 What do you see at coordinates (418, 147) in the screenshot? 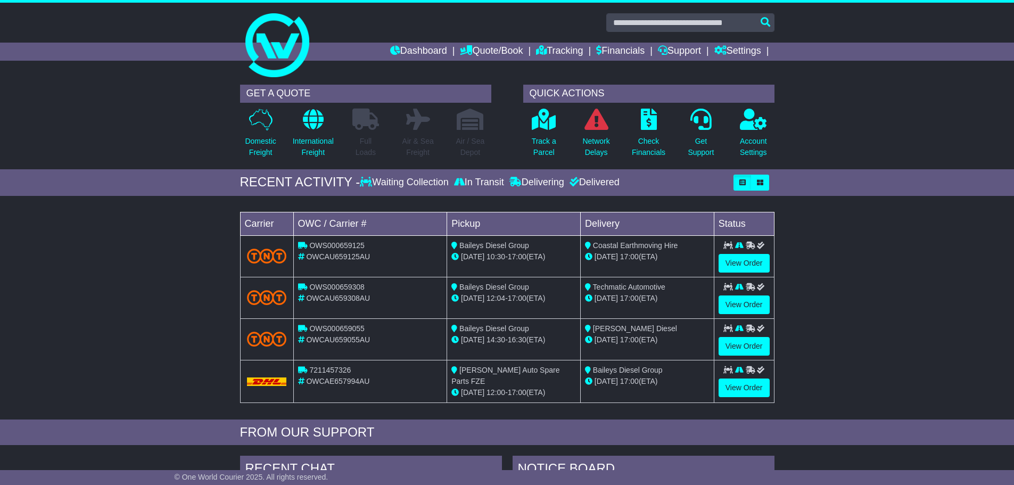
I see `p: Air & Sea Freight` at bounding box center [418, 147].